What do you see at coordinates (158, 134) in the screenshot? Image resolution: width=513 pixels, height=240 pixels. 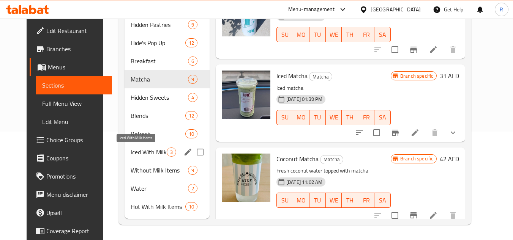 I see `span: Refresh` at bounding box center [158, 134].